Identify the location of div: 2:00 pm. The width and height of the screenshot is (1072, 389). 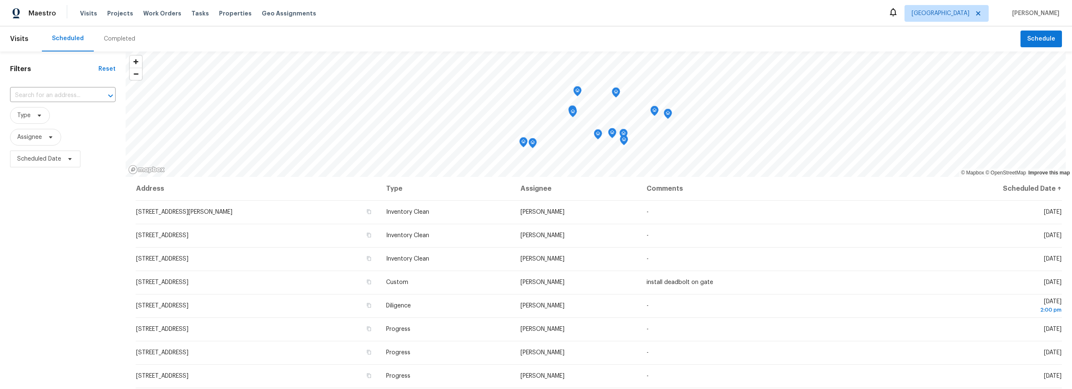
(993, 310).